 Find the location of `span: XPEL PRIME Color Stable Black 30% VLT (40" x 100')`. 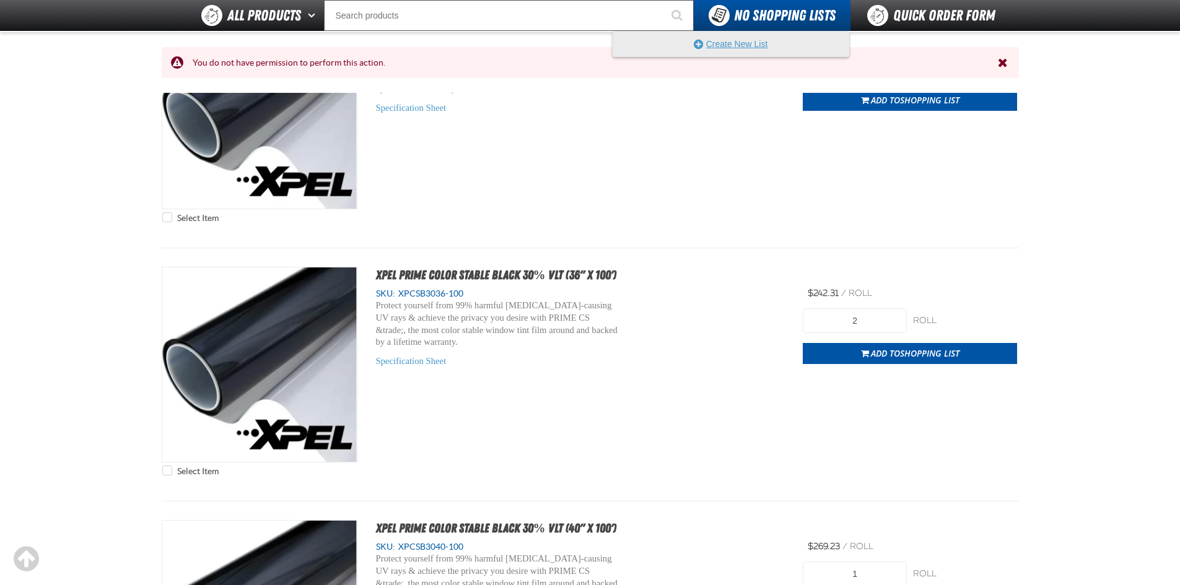

span: XPEL PRIME Color Stable Black 30% VLT (40" x 100') is located at coordinates (496, 528).